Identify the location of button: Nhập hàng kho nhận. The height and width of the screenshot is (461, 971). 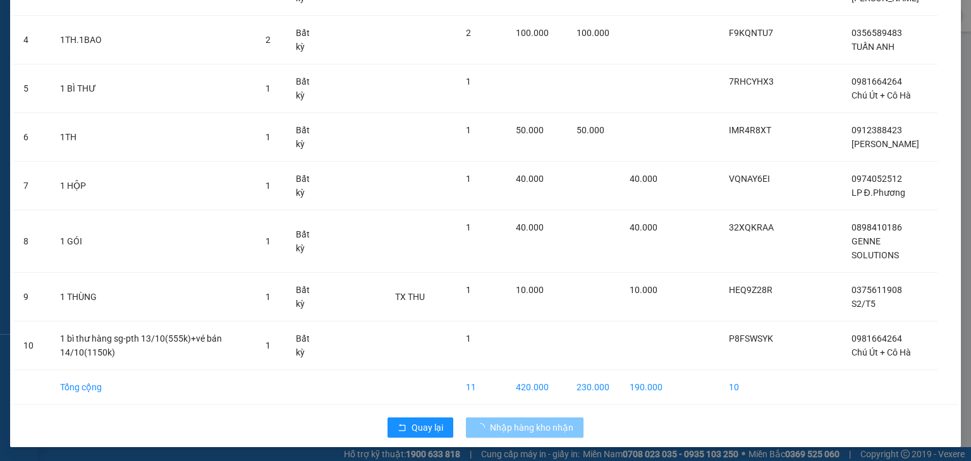
(525, 428).